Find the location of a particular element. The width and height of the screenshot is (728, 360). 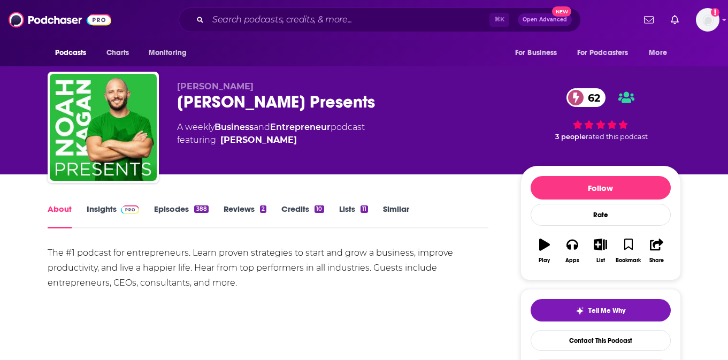

button: Share is located at coordinates (656, 251).